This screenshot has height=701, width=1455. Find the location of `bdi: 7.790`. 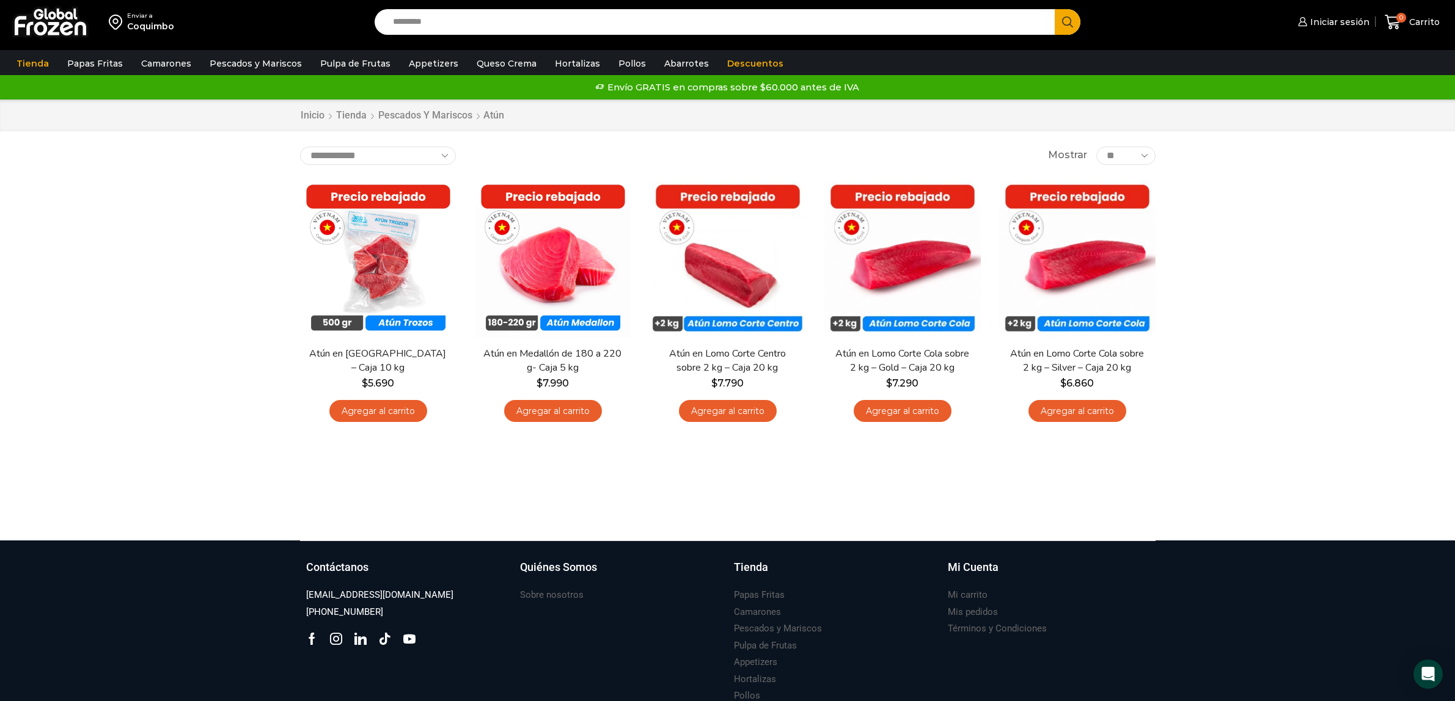

bdi: 7.790 is located at coordinates (727, 383).